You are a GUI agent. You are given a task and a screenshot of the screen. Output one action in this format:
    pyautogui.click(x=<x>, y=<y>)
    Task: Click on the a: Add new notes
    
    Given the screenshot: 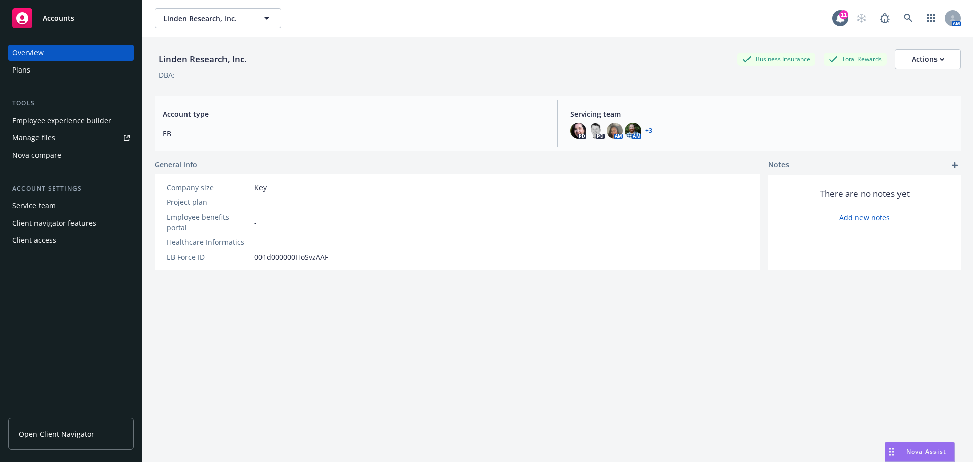 What is the action you would take?
    pyautogui.click(x=865, y=217)
    